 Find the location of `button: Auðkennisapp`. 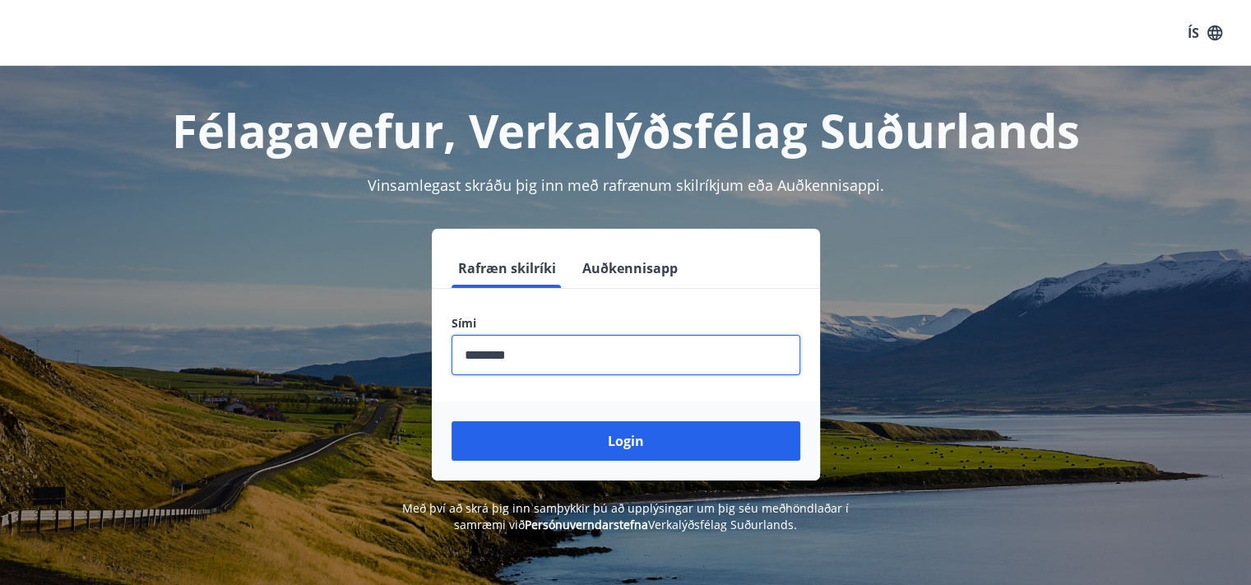

button: Auðkennisapp is located at coordinates (630, 268).